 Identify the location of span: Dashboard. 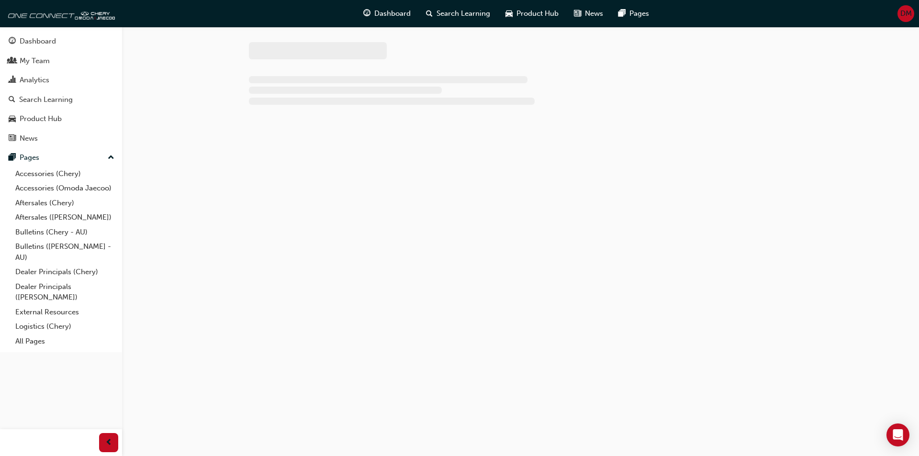
(392, 13).